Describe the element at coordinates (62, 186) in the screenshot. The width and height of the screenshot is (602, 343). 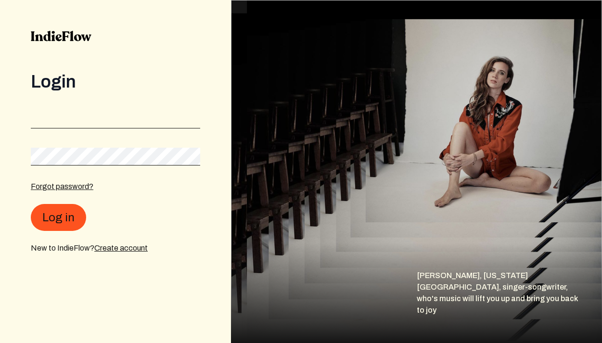
I see `a: Forgot password?` at that location.